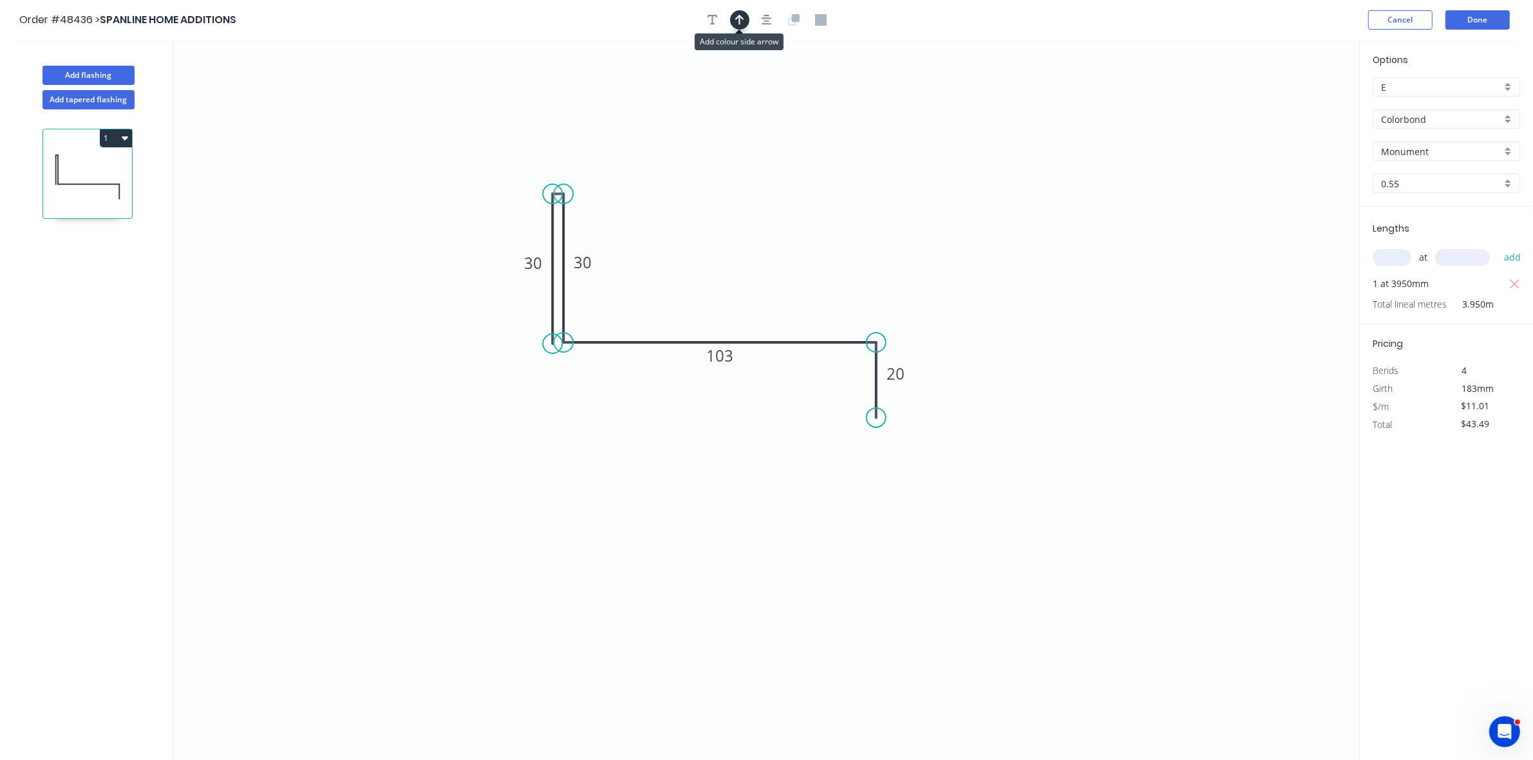 The width and height of the screenshot is (1533, 760). Describe the element at coordinates (1401, 284) in the screenshot. I see `span: 1 at 3950mm` at that location.